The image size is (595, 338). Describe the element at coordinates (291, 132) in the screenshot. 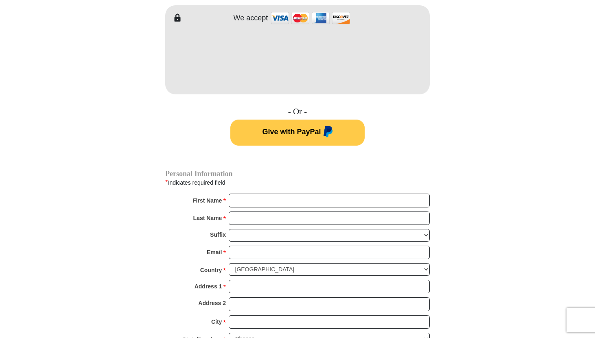

I see `span: Give with PayPal` at that location.